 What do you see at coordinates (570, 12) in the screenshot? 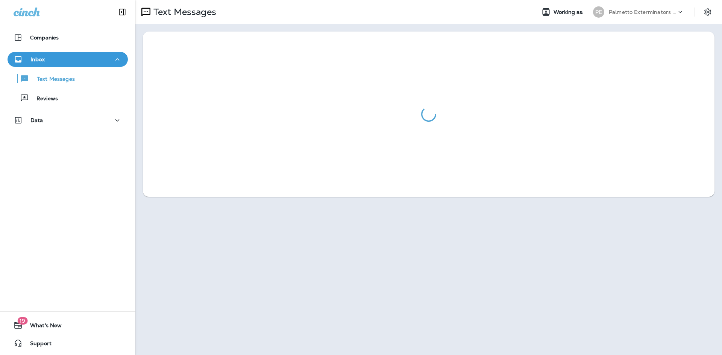
I see `span: Working as:` at bounding box center [570, 12].